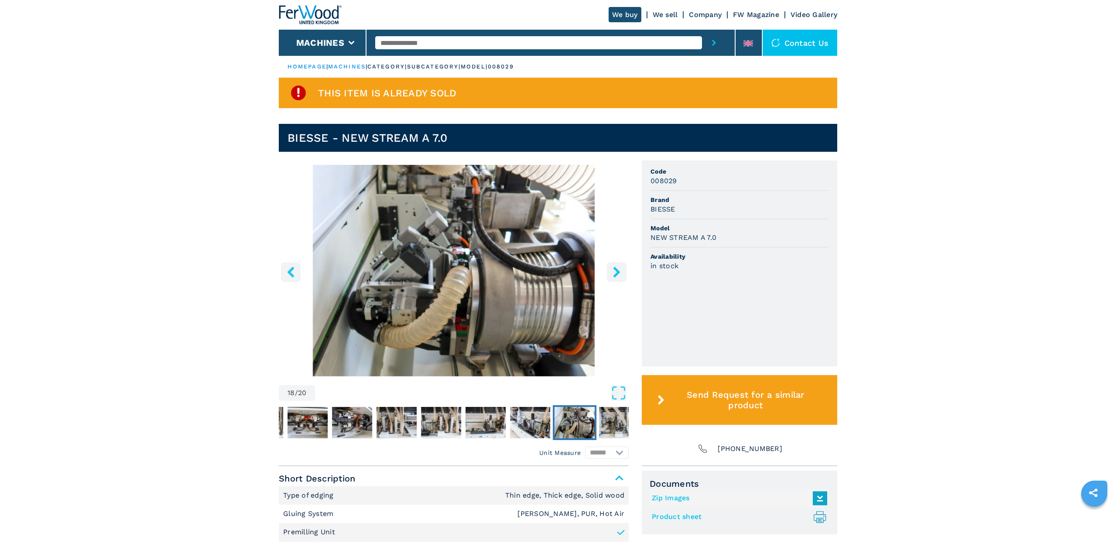  What do you see at coordinates (454, 270) in the screenshot?
I see `div: Go to Slide 18` at bounding box center [454, 270].